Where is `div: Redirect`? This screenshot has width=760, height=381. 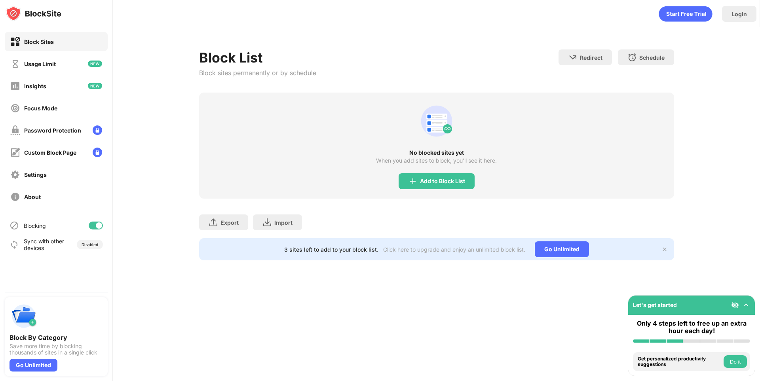
div: Redirect is located at coordinates (591, 57).